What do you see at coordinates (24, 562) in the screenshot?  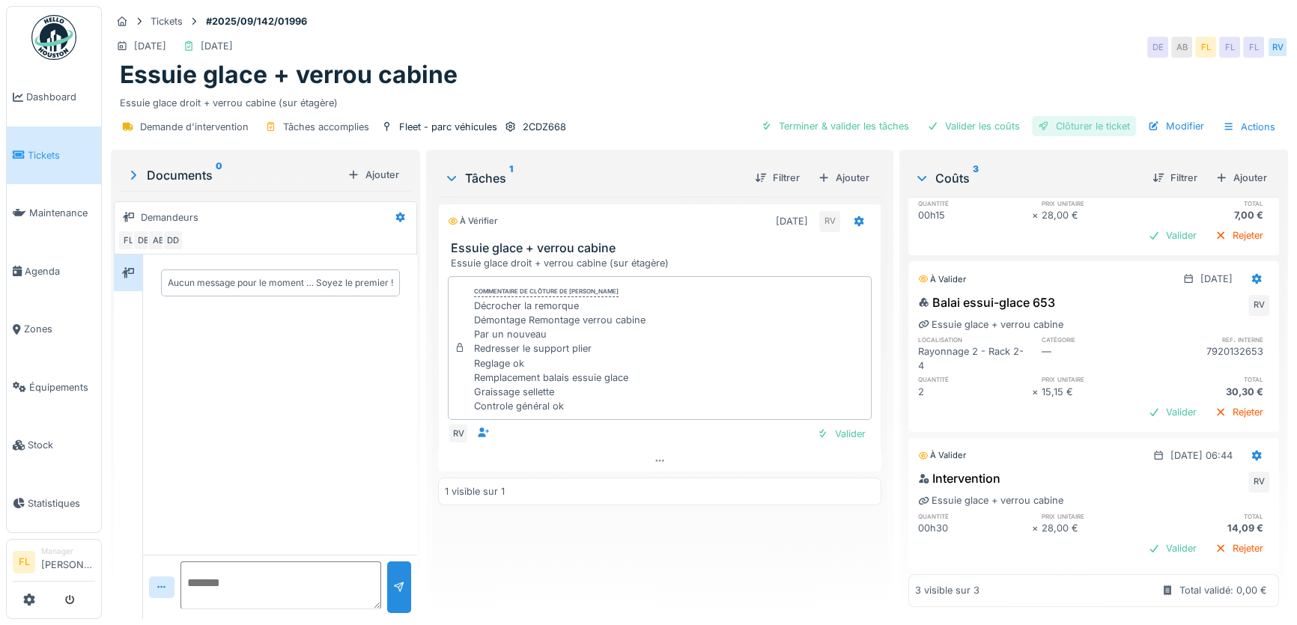 I see `li: FL` at bounding box center [24, 562].